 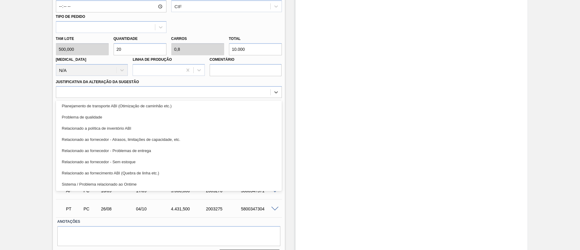 I want to click on div: 4.431,500, so click(x=189, y=209).